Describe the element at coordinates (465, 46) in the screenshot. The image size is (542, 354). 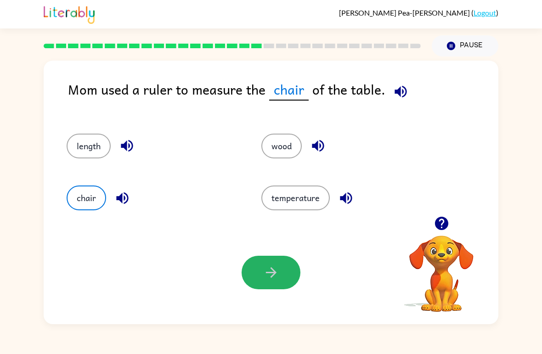
I see `button: Pause` at that location.